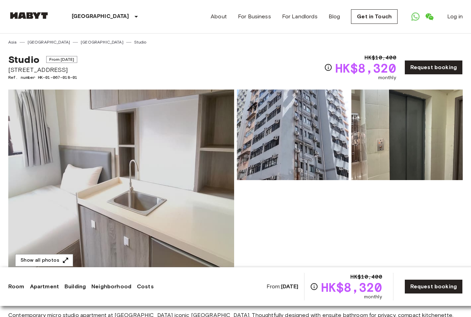  What do you see at coordinates (455, 17) in the screenshot?
I see `a: Log in` at bounding box center [455, 17].